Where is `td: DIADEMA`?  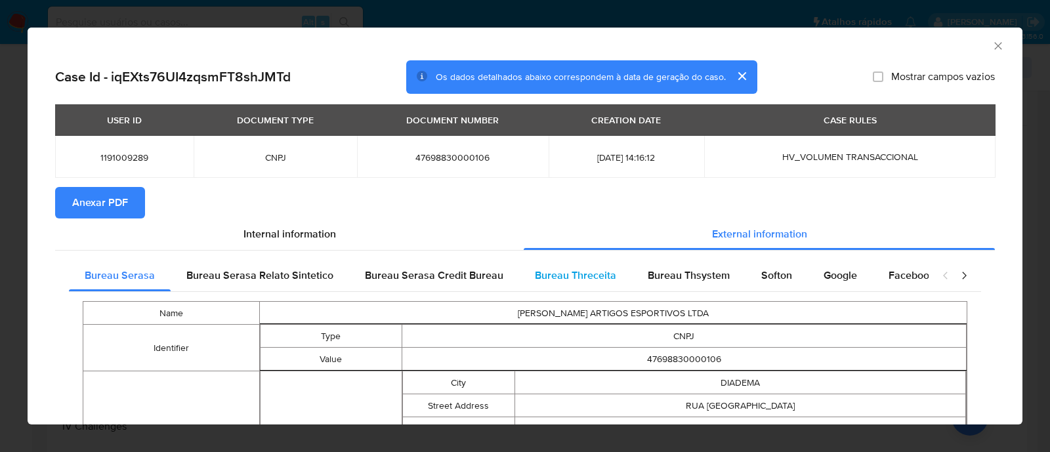 td: DIADEMA is located at coordinates (740, 383).